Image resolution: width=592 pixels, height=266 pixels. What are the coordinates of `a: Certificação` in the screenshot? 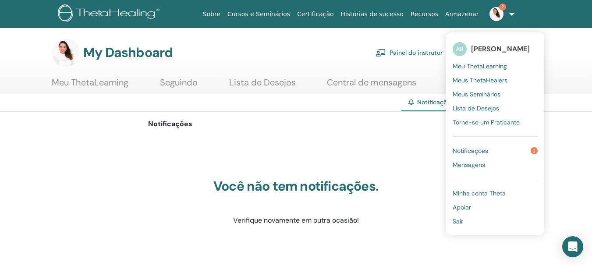 It's located at (315, 14).